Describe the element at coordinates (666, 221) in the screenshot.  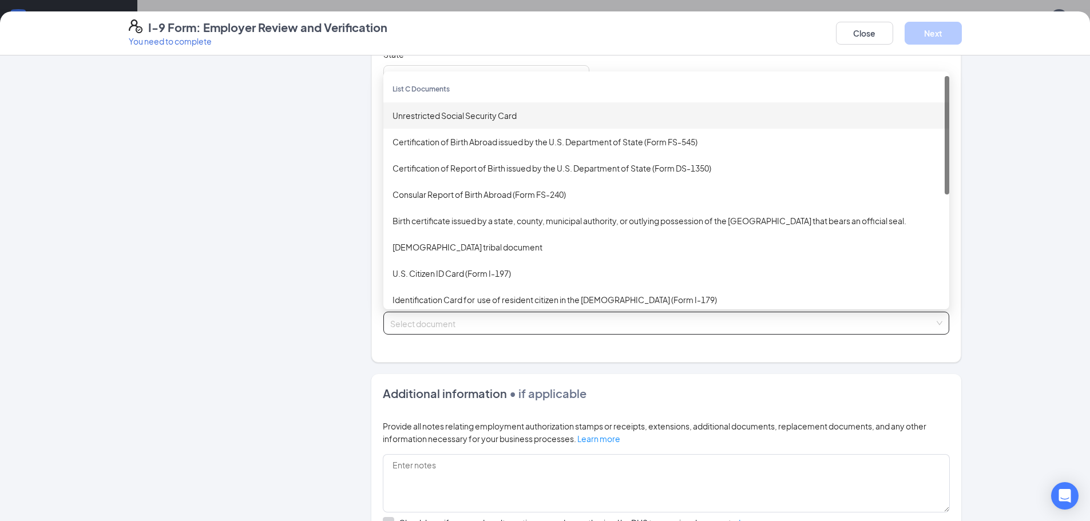
I see `div: Birth certificate issued by a state, county, municipal authority, or outlying possession of the [...` at that location.